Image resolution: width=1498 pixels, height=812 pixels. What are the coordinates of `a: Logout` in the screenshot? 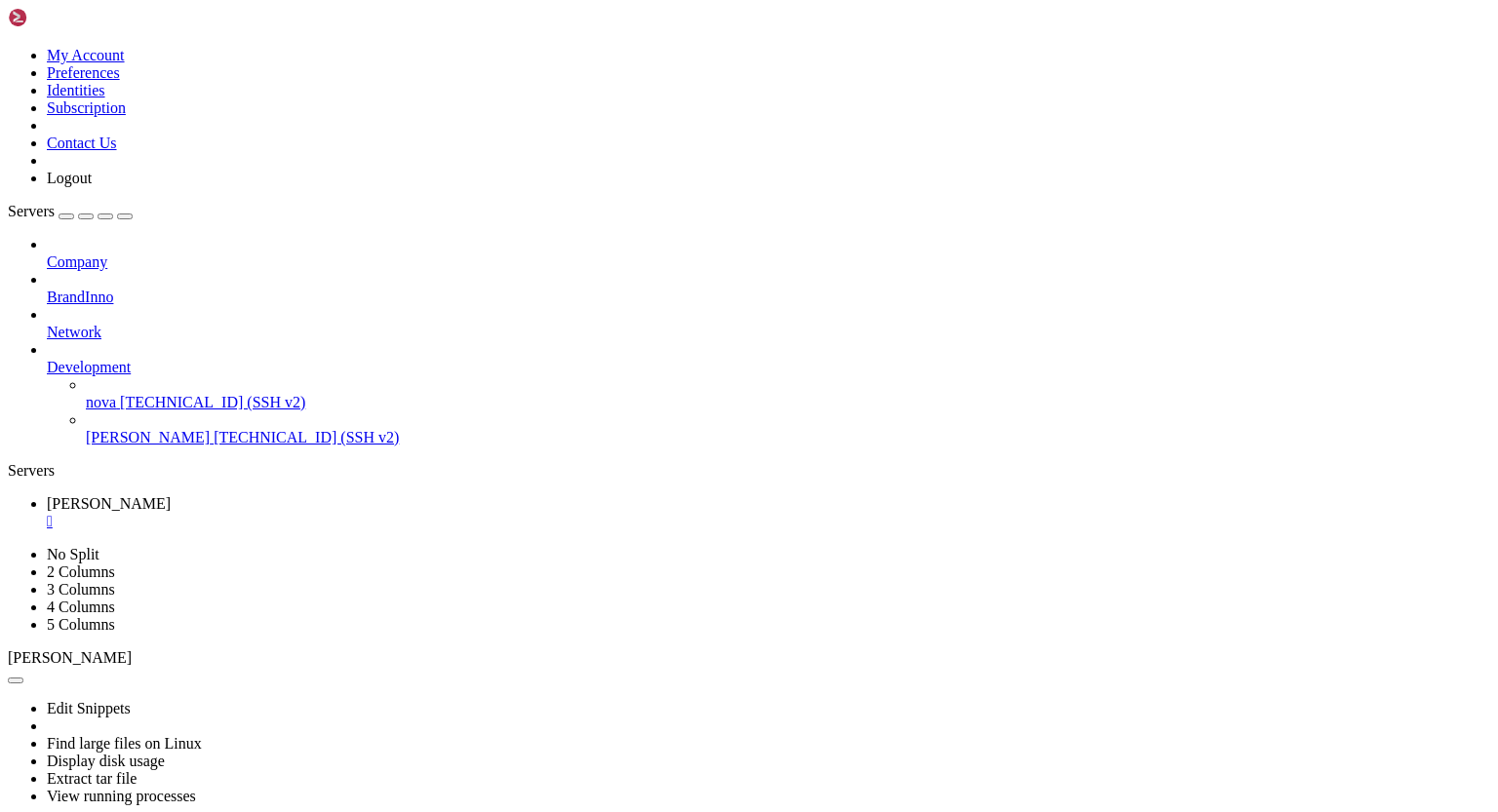 It's located at (69, 177).